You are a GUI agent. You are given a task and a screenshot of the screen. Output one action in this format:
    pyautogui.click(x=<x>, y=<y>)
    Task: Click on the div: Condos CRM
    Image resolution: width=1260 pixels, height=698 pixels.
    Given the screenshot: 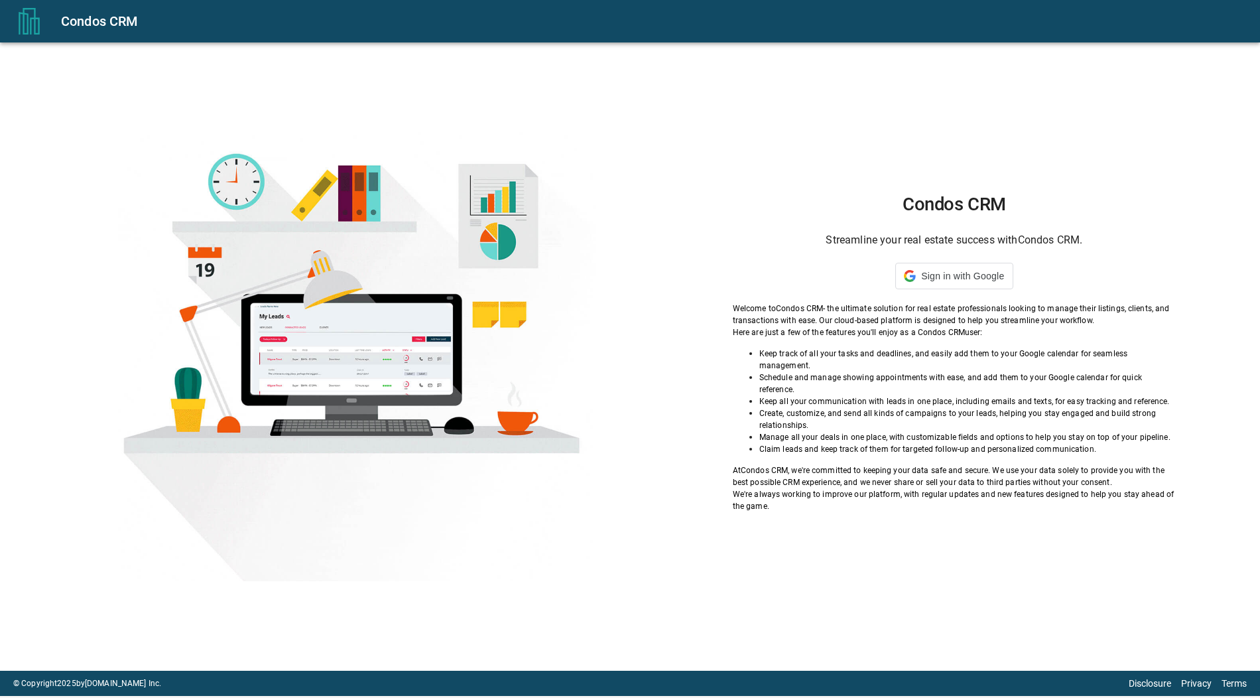 What is the action you would take?
    pyautogui.click(x=653, y=21)
    